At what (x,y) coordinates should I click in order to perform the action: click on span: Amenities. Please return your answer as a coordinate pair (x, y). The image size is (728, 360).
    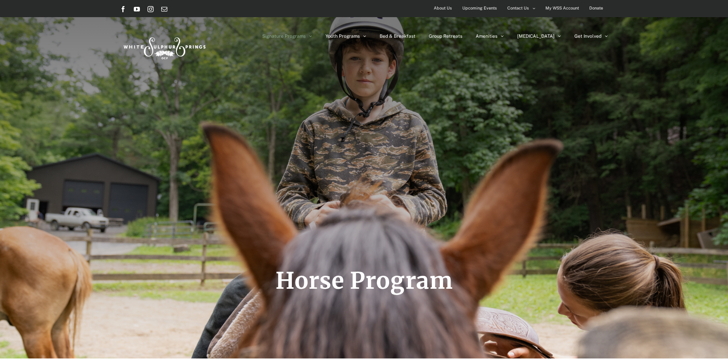
    Looking at the image, I should click on (487, 36).